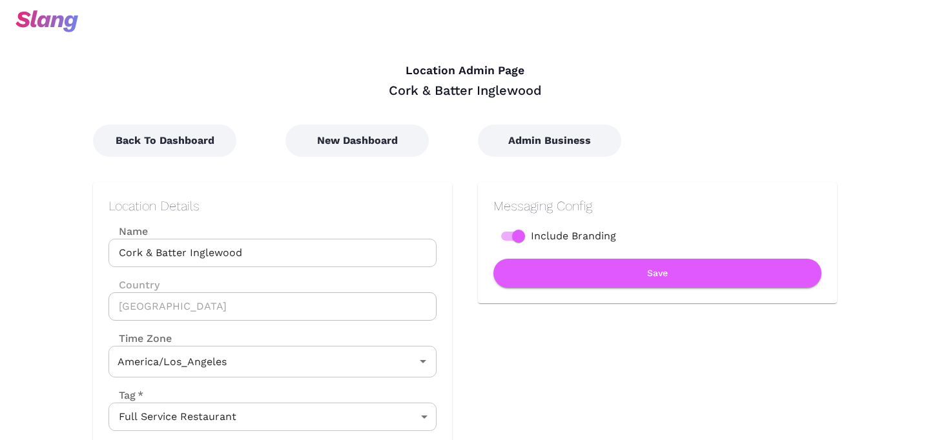  Describe the element at coordinates (657, 273) in the screenshot. I see `button: Save` at that location.